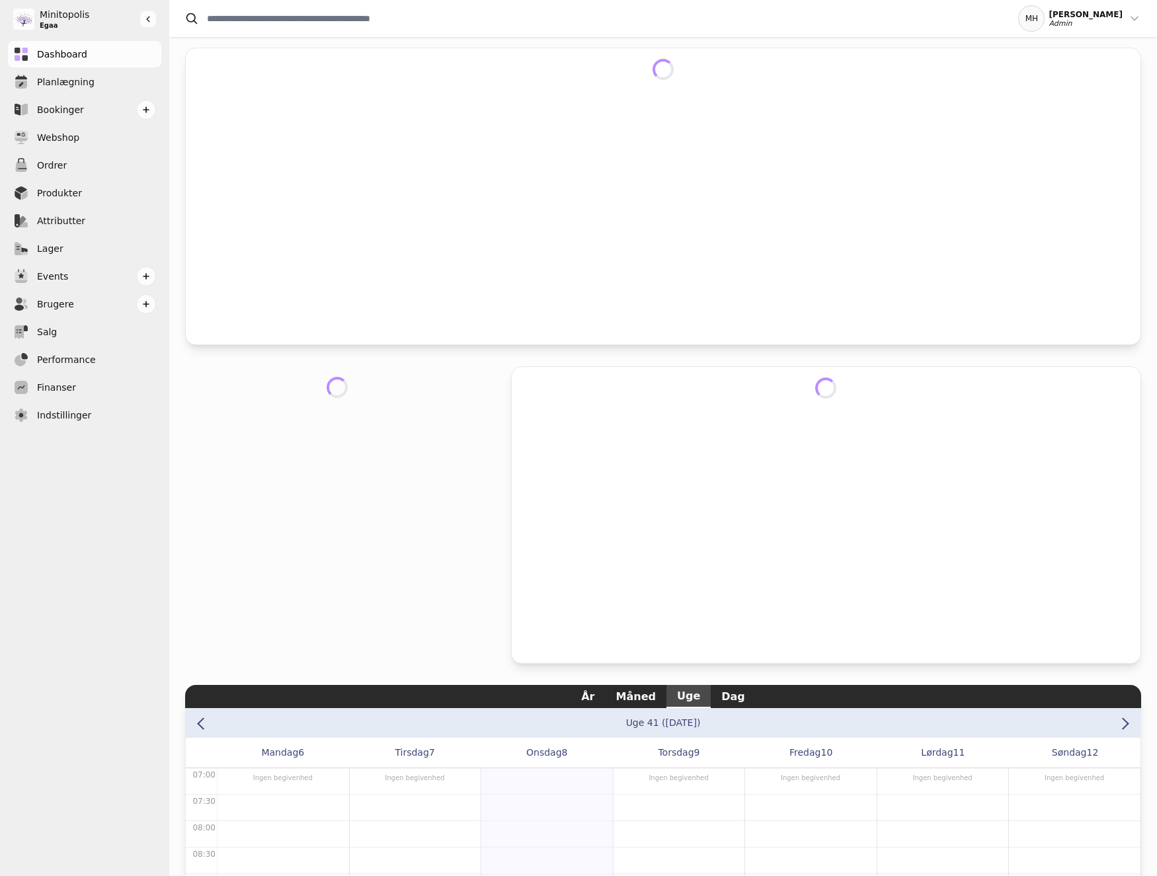 The height and width of the screenshot is (876, 1157). Describe the element at coordinates (85, 193) in the screenshot. I see `a: Produkter` at that location.